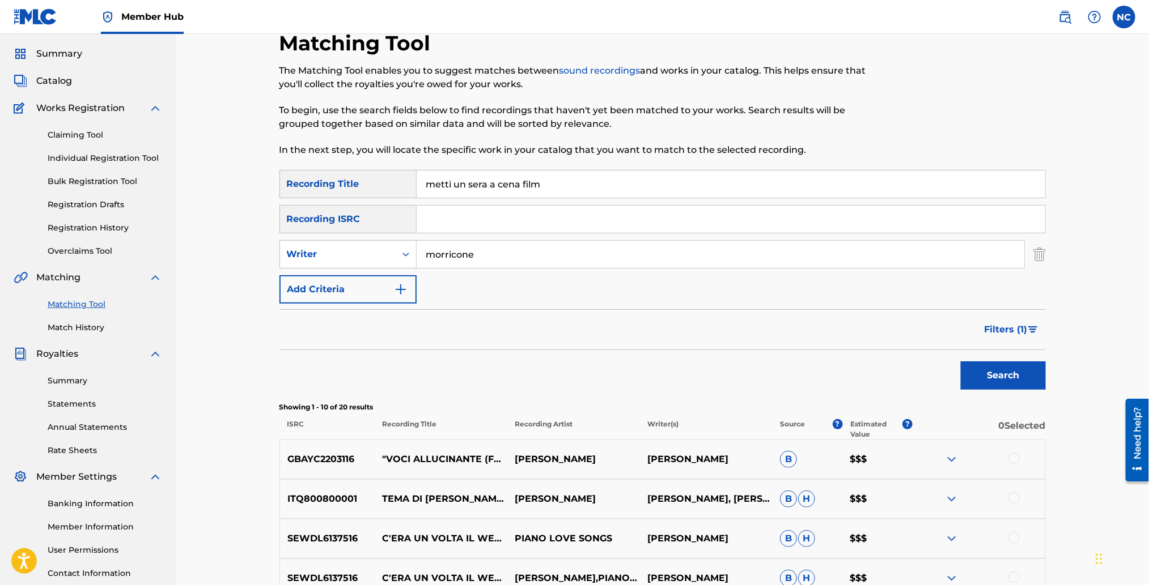 Image resolution: width=1149 pixels, height=585 pixels. Describe the element at coordinates (358, 43) in the screenshot. I see `h2: Matching Tool` at that location.